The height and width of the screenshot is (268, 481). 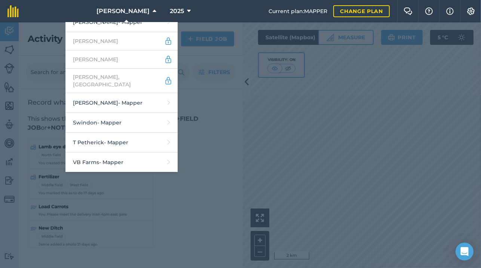 What do you see at coordinates (298, 11) in the screenshot?
I see `span: Current plan : MAPPER` at bounding box center [298, 11].